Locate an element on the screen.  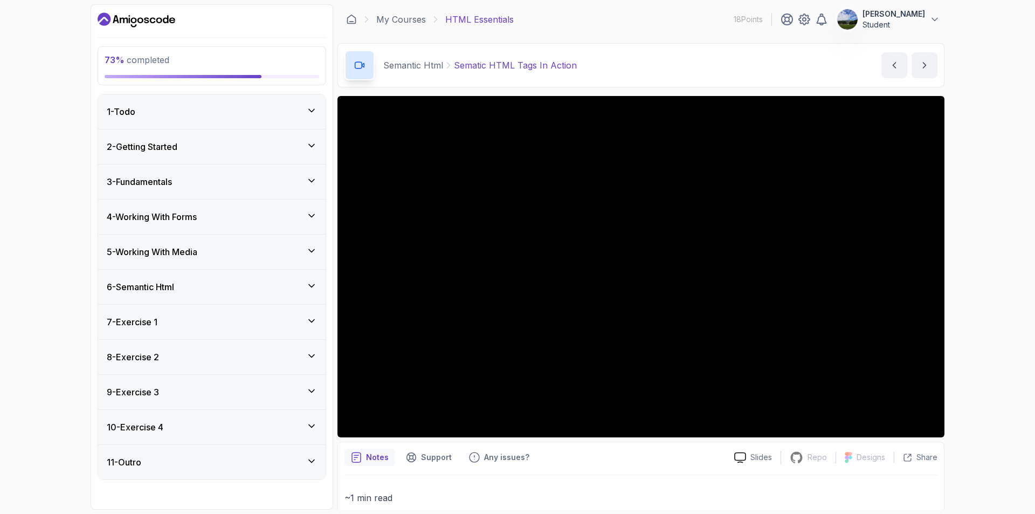
span: 73 % is located at coordinates (114, 60).